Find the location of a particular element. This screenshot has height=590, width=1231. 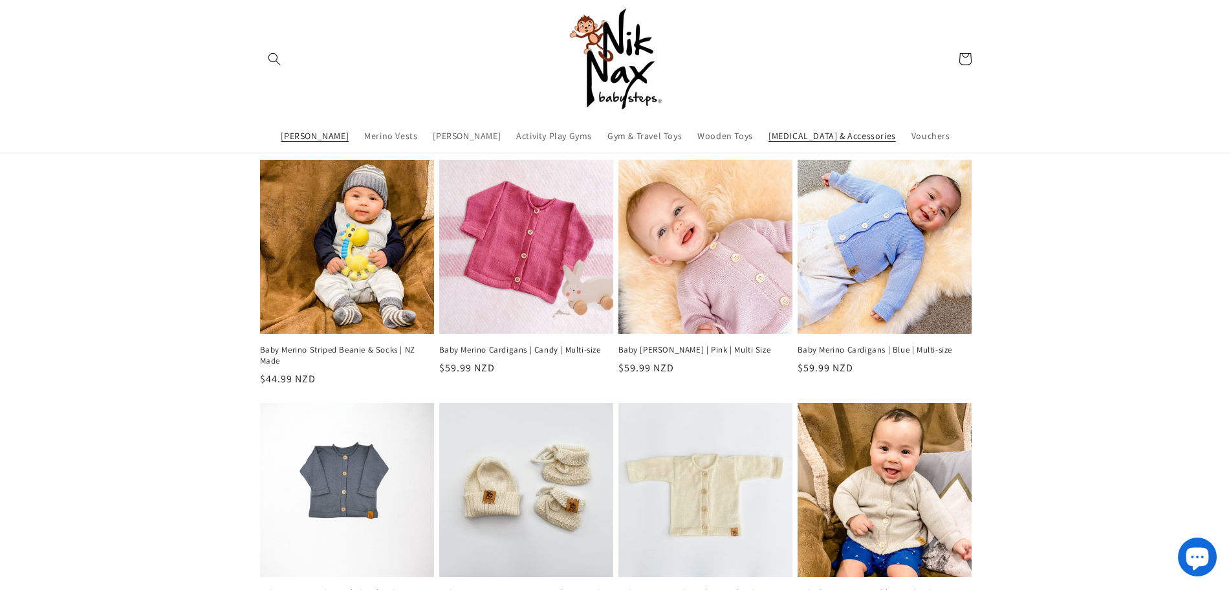

span: Merino Vests is located at coordinates (391, 137).